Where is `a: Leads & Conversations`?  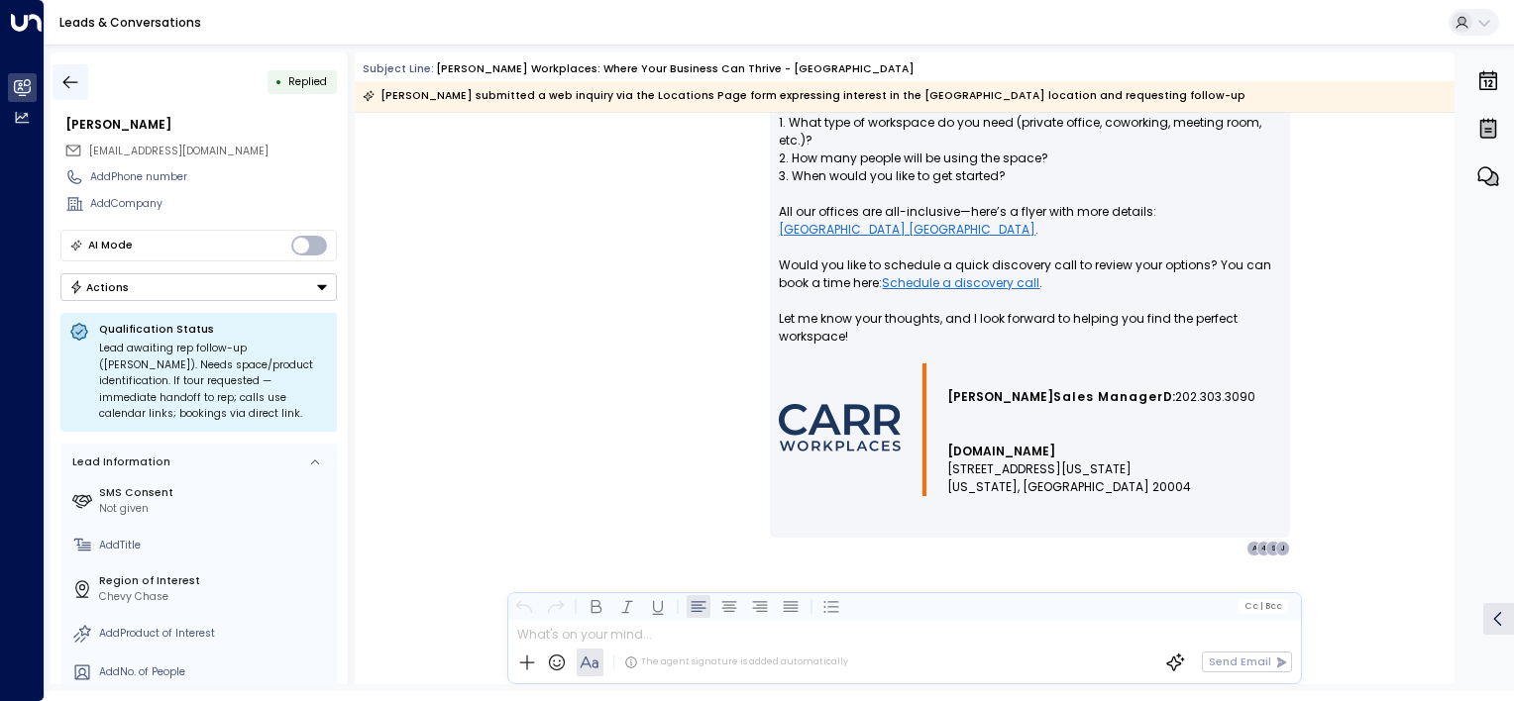
a: Leads & Conversations is located at coordinates (130, 22).